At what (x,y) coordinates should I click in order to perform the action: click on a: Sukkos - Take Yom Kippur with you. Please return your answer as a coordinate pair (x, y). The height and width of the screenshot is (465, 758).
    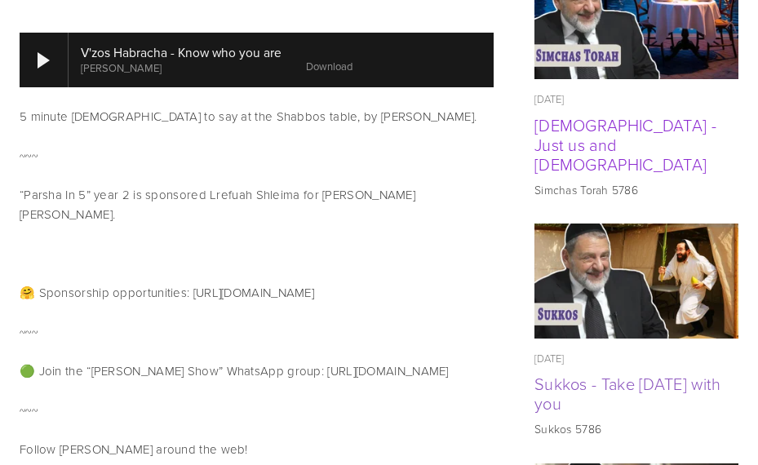
    Looking at the image, I should click on (636, 281).